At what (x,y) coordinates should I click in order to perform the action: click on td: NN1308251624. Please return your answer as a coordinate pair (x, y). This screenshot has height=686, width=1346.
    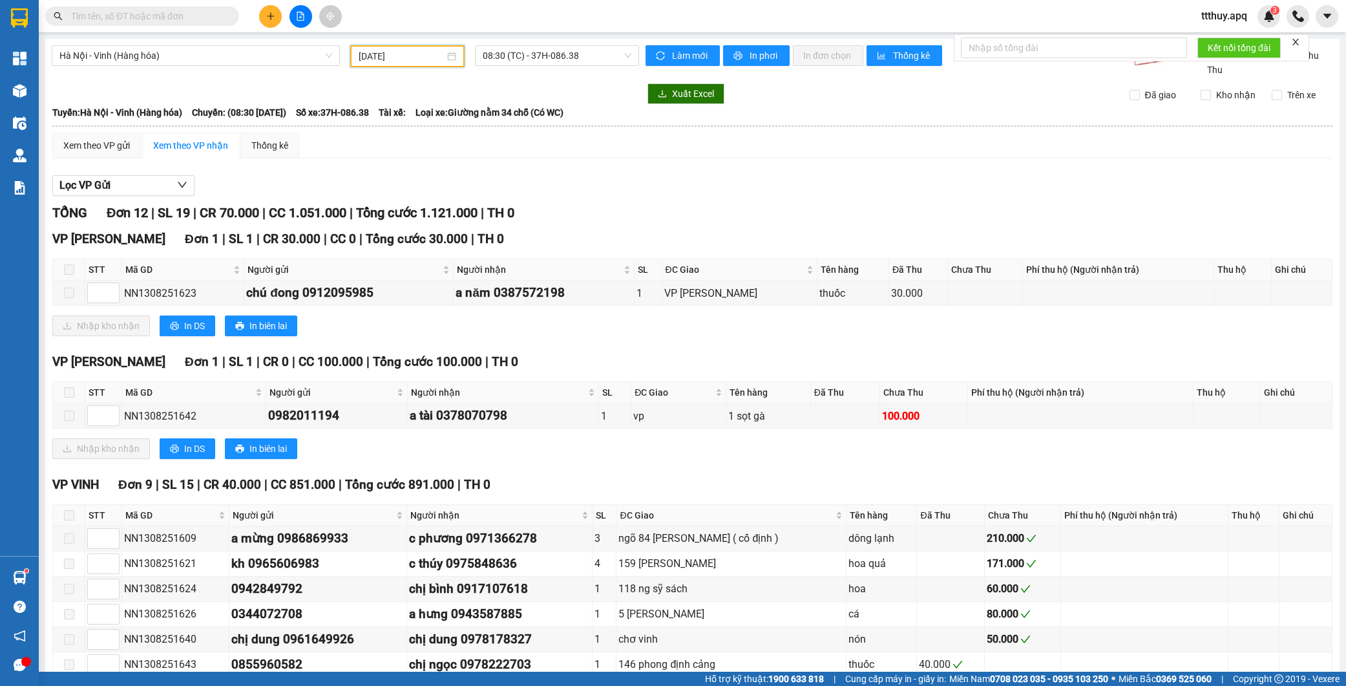
    Looking at the image, I should click on (176, 589).